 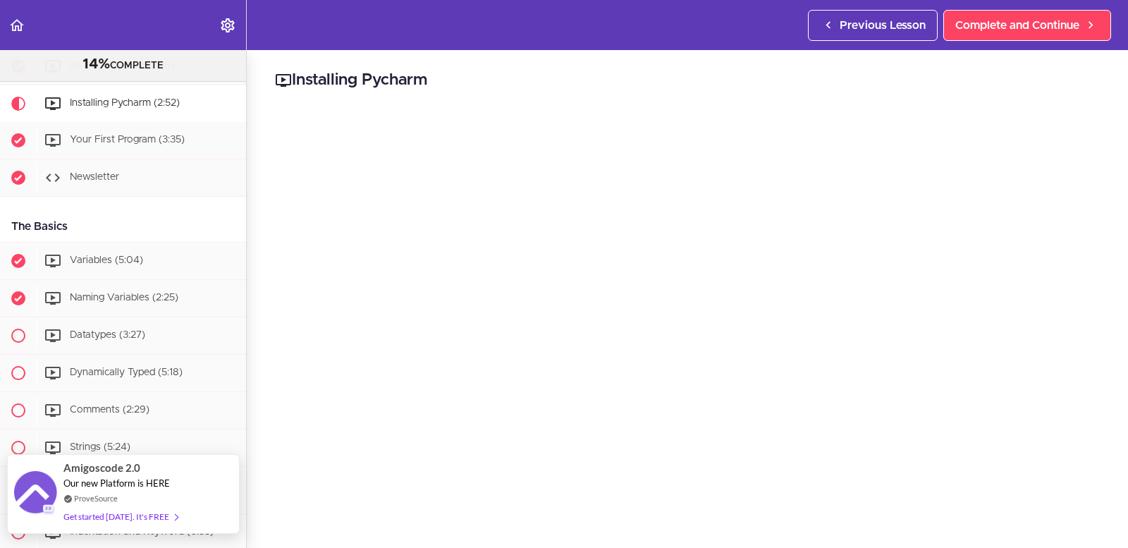 I want to click on span: Previous Lesson, so click(x=882, y=25).